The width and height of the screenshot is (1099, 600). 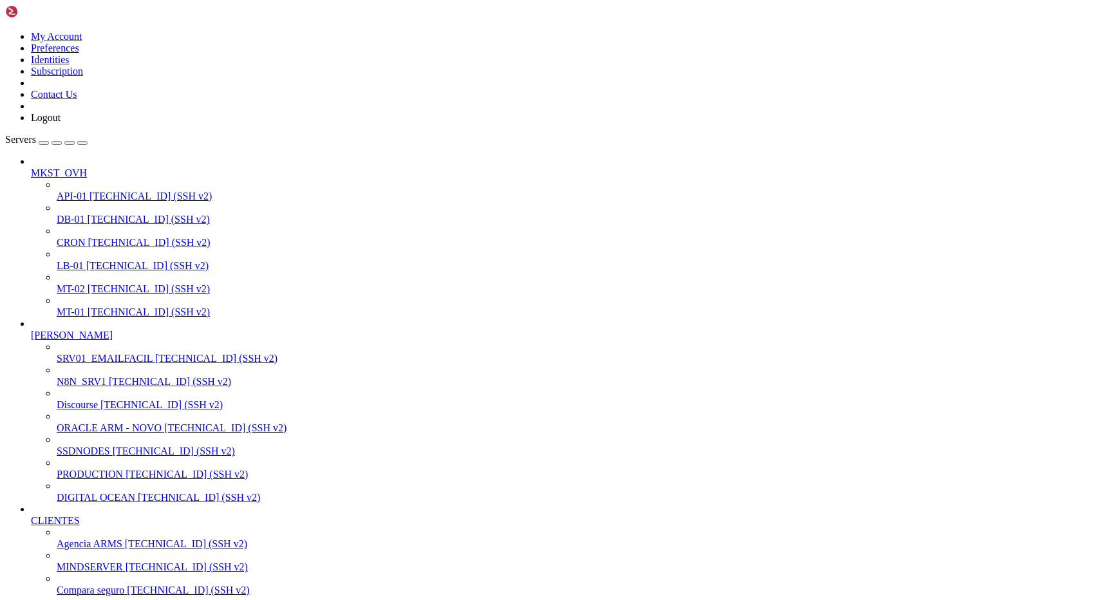 What do you see at coordinates (96, 497) in the screenshot?
I see `span: DIGITAL OCEAN` at bounding box center [96, 497].